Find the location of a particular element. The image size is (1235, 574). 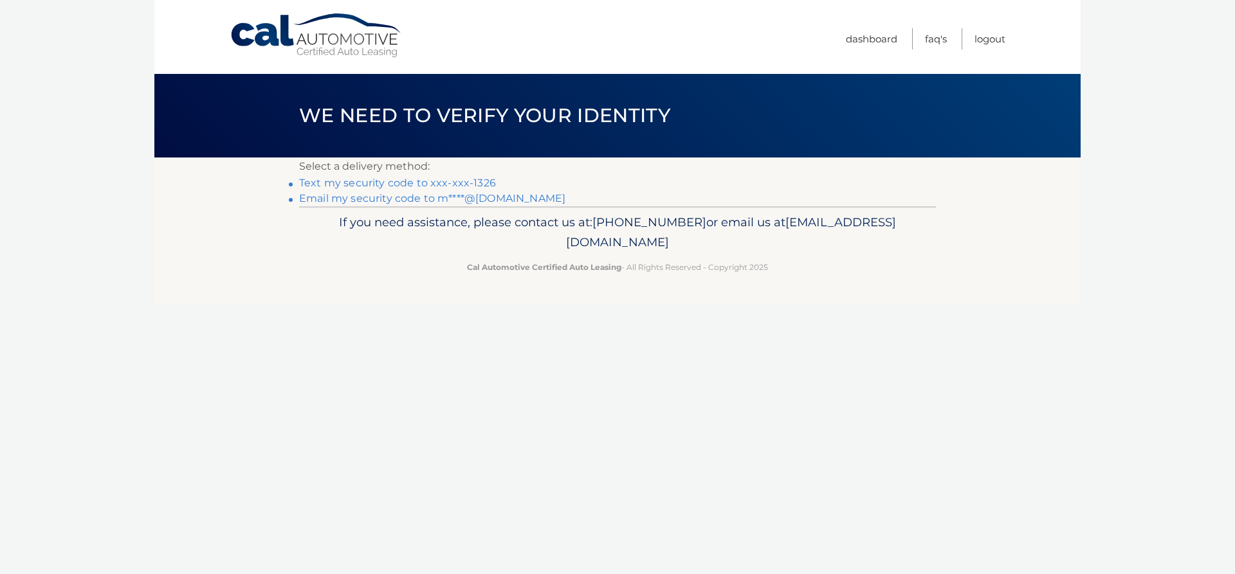

a: Text my security code to xxx-xxx-1326 is located at coordinates (397, 183).